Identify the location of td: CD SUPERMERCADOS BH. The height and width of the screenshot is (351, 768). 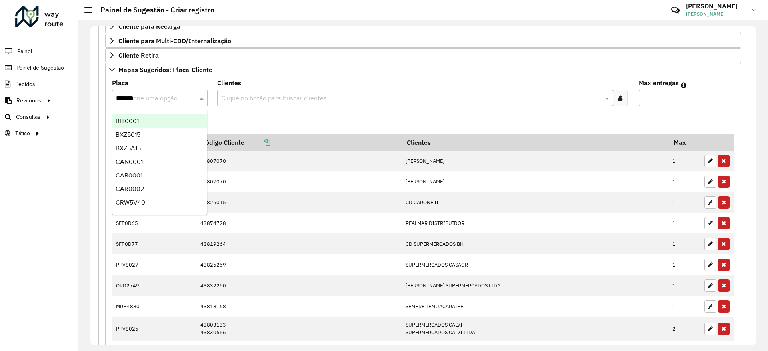
(535, 244).